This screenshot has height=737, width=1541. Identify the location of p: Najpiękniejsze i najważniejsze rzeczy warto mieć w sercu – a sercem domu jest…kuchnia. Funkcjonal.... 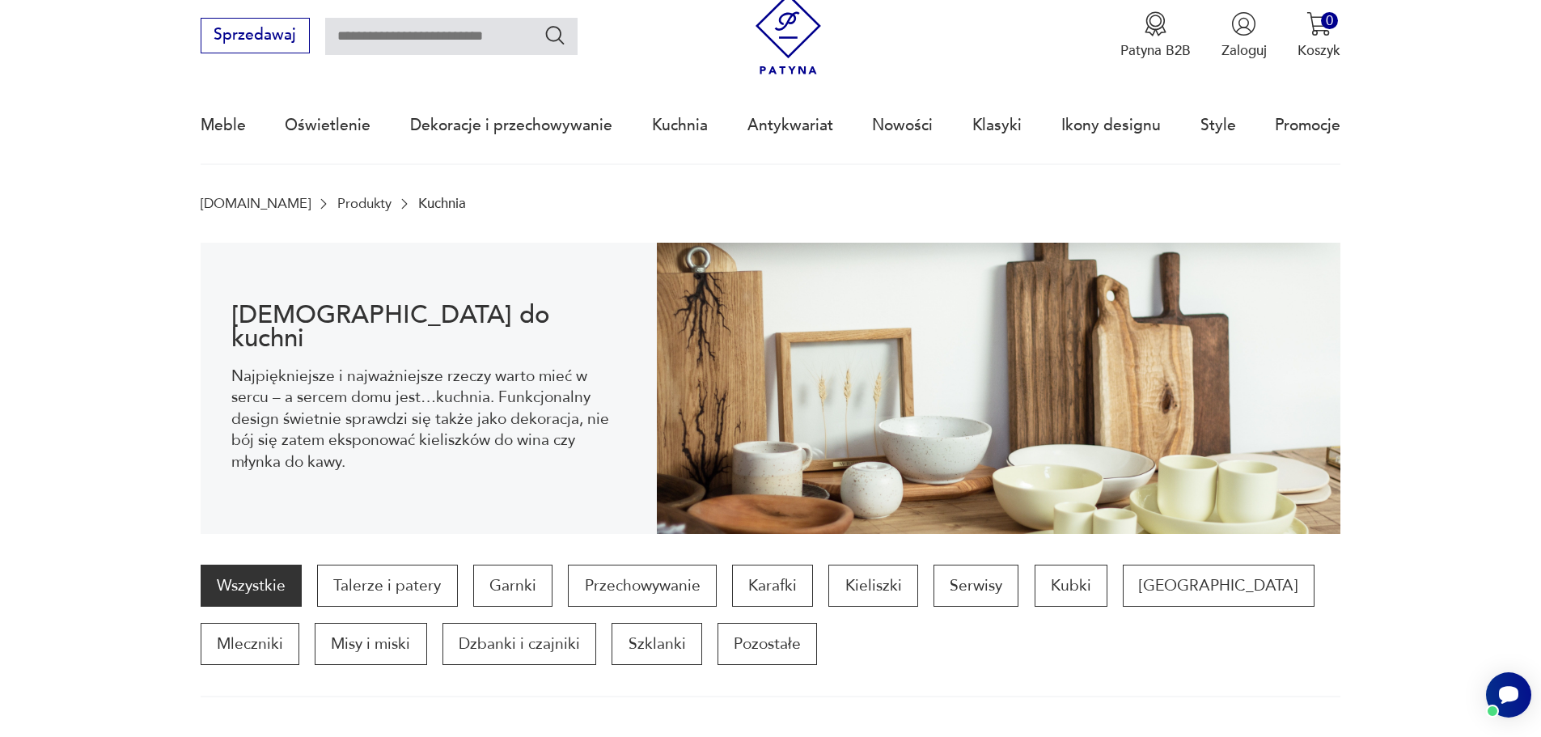
(428, 419).